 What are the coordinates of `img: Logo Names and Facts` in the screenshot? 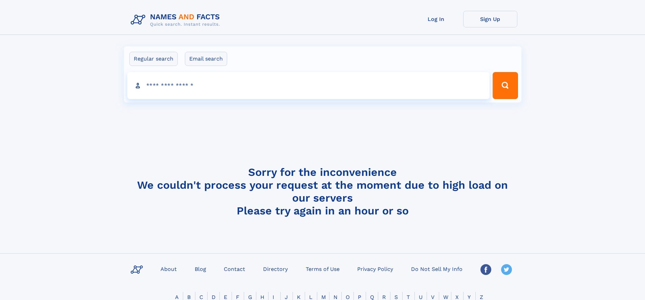 It's located at (177, 20).